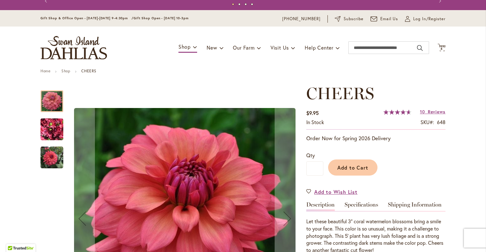 The width and height of the screenshot is (486, 252). I want to click on a: 10 Reviews, so click(433, 112).